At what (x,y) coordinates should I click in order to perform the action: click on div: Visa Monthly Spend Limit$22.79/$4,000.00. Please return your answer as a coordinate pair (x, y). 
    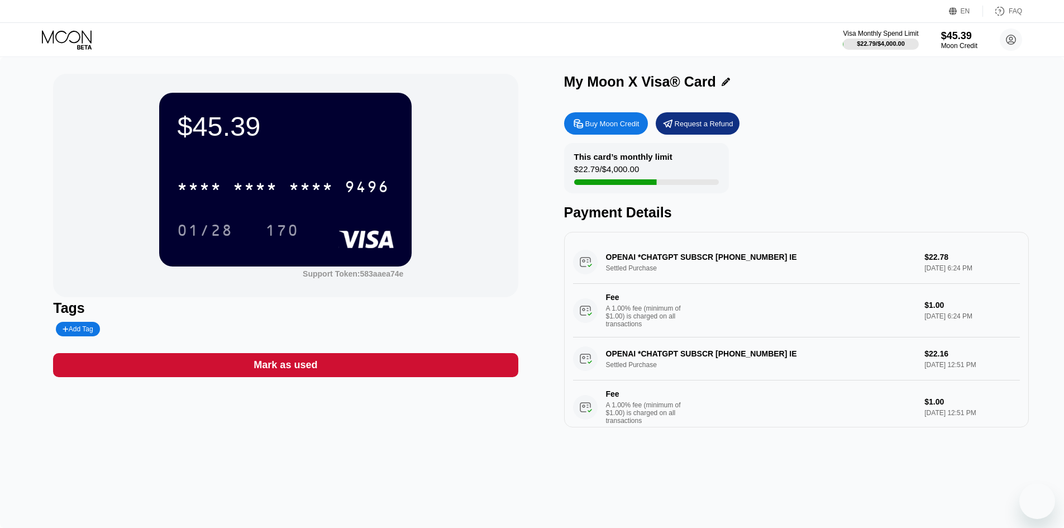
    Looking at the image, I should click on (880, 40).